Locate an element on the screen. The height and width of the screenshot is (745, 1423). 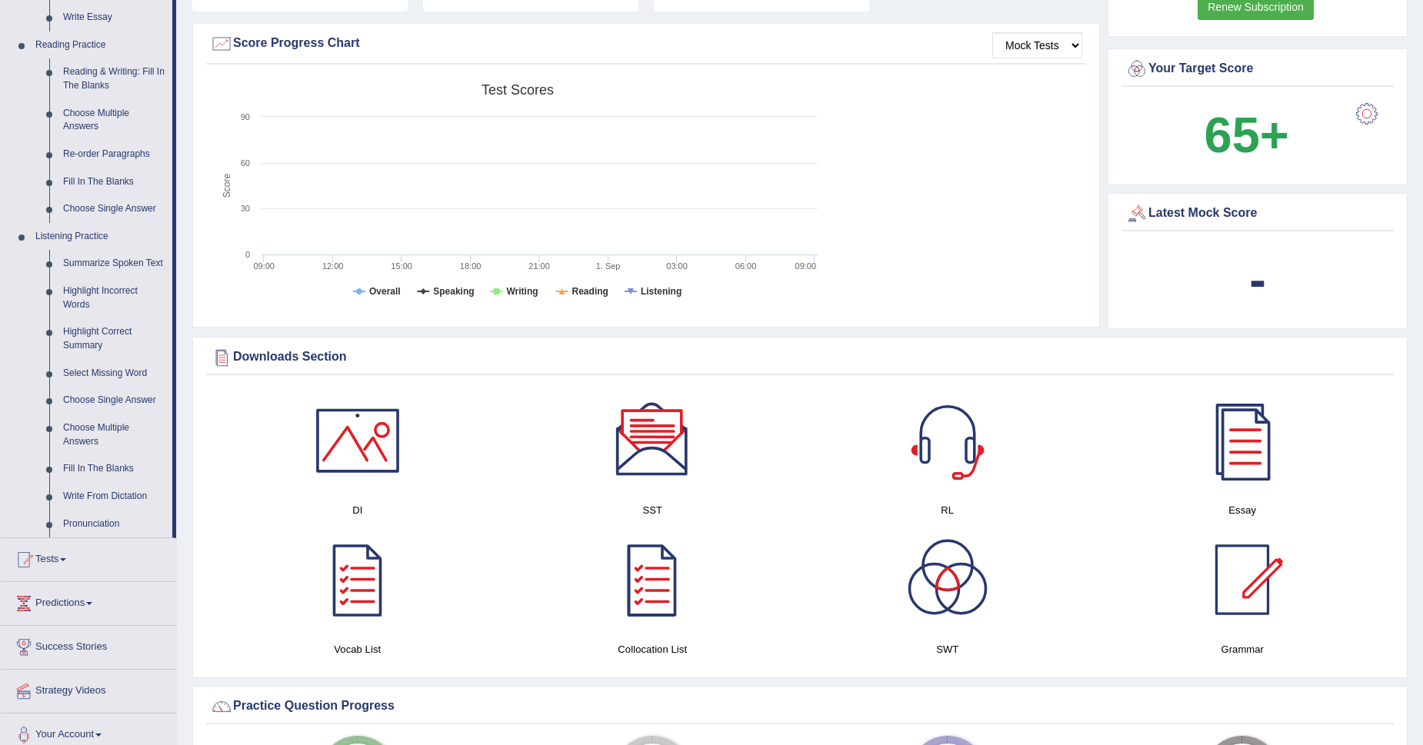
a: Strategy Videos is located at coordinates (88, 689).